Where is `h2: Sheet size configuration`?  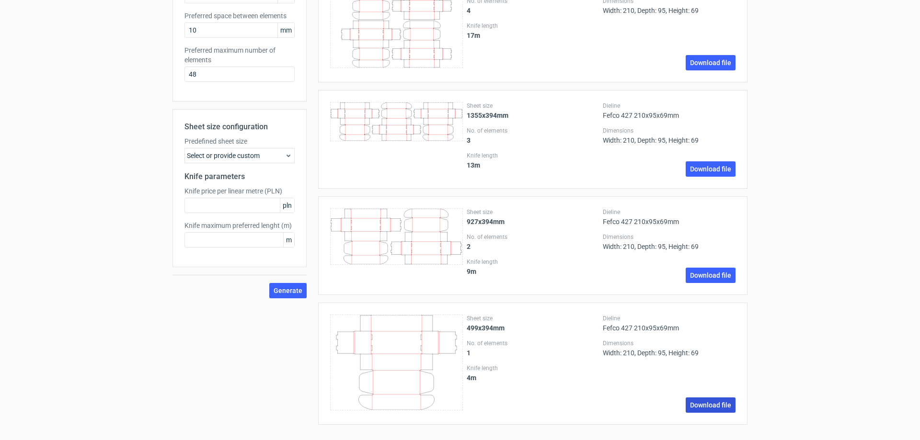 h2: Sheet size configuration is located at coordinates (240, 127).